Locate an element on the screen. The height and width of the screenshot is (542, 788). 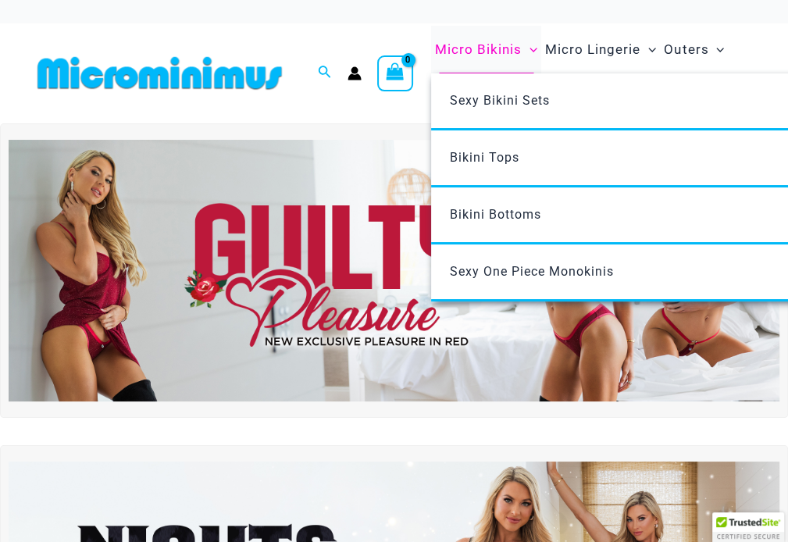
a: View Shopping Cart, empty is located at coordinates (395, 73).